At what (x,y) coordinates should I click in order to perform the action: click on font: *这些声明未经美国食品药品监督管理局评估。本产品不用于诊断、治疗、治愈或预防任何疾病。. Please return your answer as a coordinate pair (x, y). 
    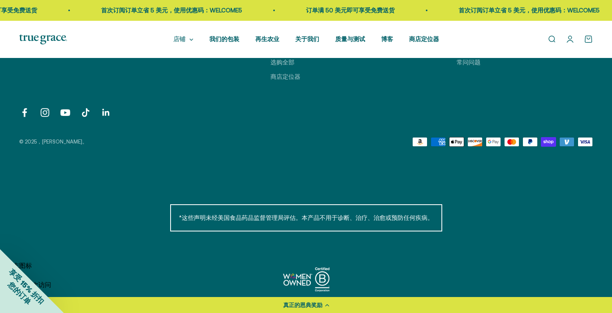
    Looking at the image, I should click on (306, 217).